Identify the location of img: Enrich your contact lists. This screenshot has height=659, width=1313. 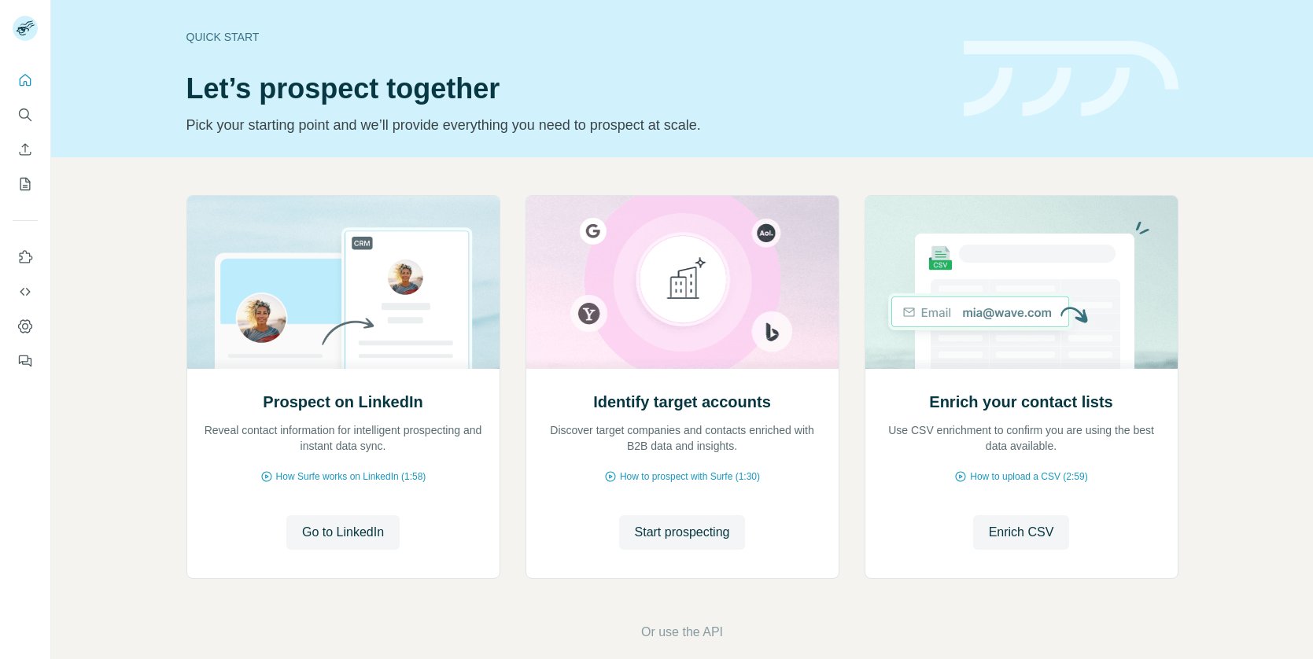
(1021, 282).